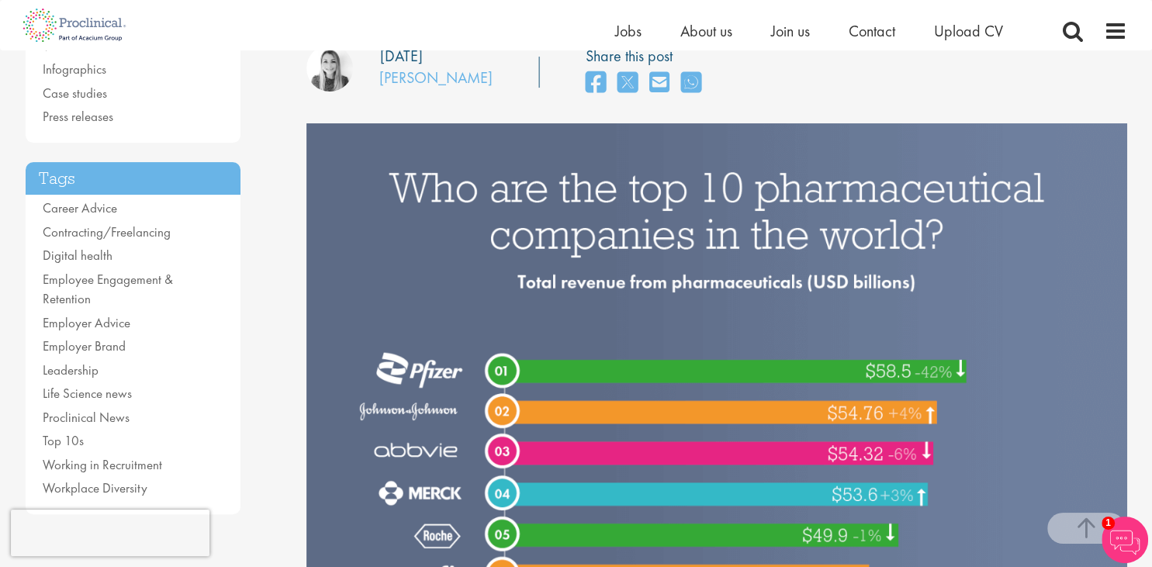  I want to click on a: Videos, so click(60, 46).